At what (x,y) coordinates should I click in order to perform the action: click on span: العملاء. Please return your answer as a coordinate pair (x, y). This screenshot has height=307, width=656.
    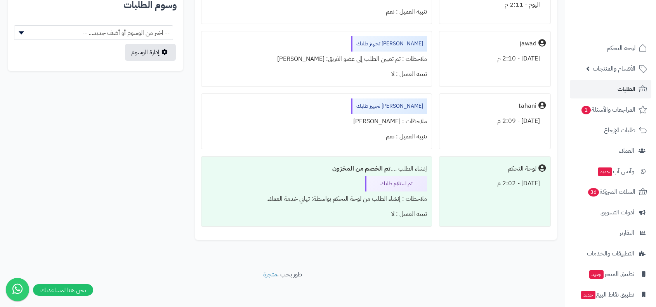
    Looking at the image, I should click on (626, 151).